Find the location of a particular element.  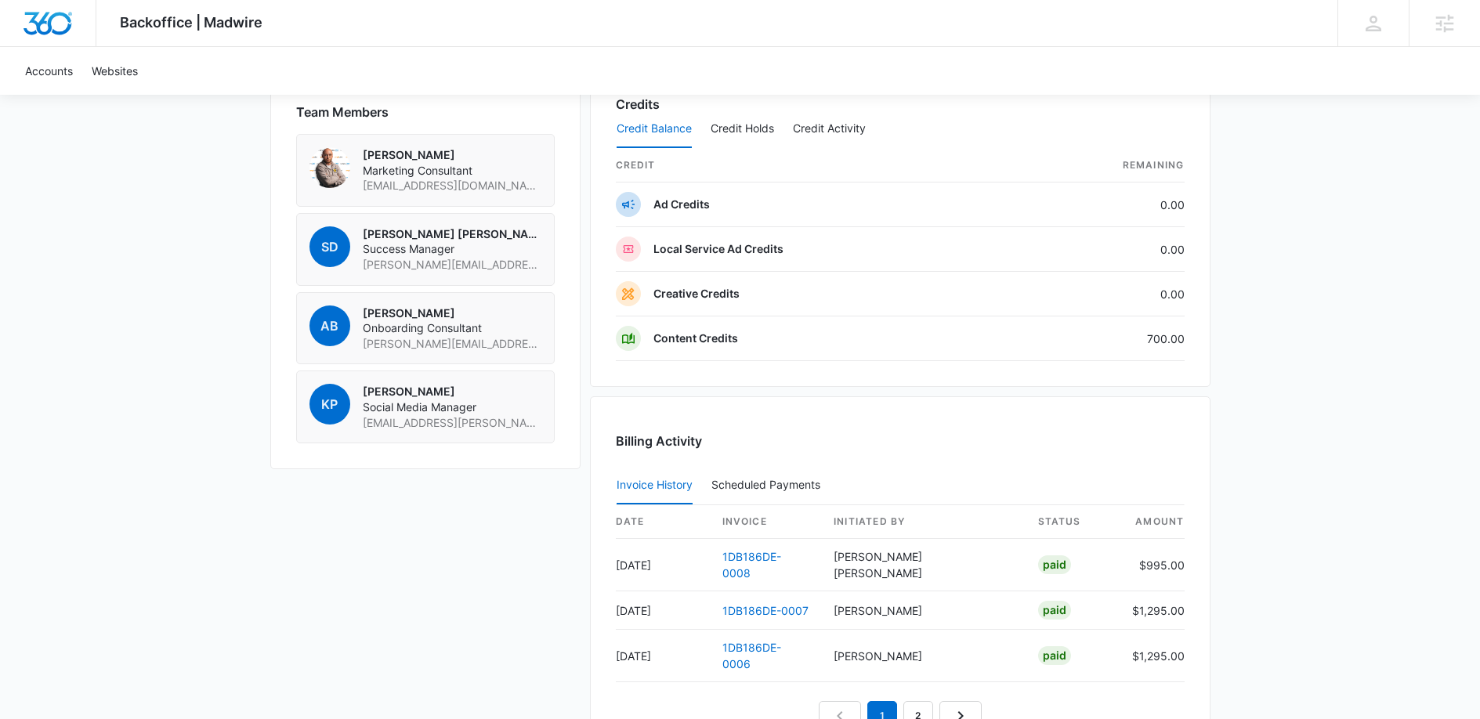

h3: Billing Activity is located at coordinates (900, 441).